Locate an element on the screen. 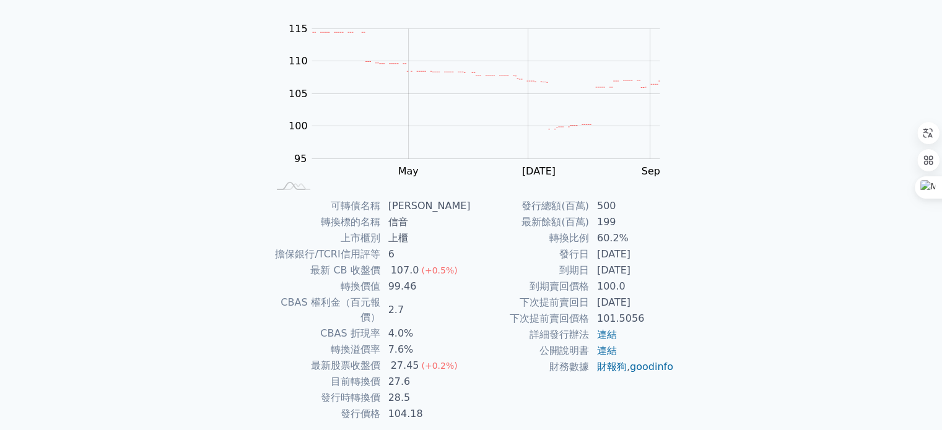 Image resolution: width=942 pixels, height=430 pixels. tspan: May is located at coordinates (407, 171).